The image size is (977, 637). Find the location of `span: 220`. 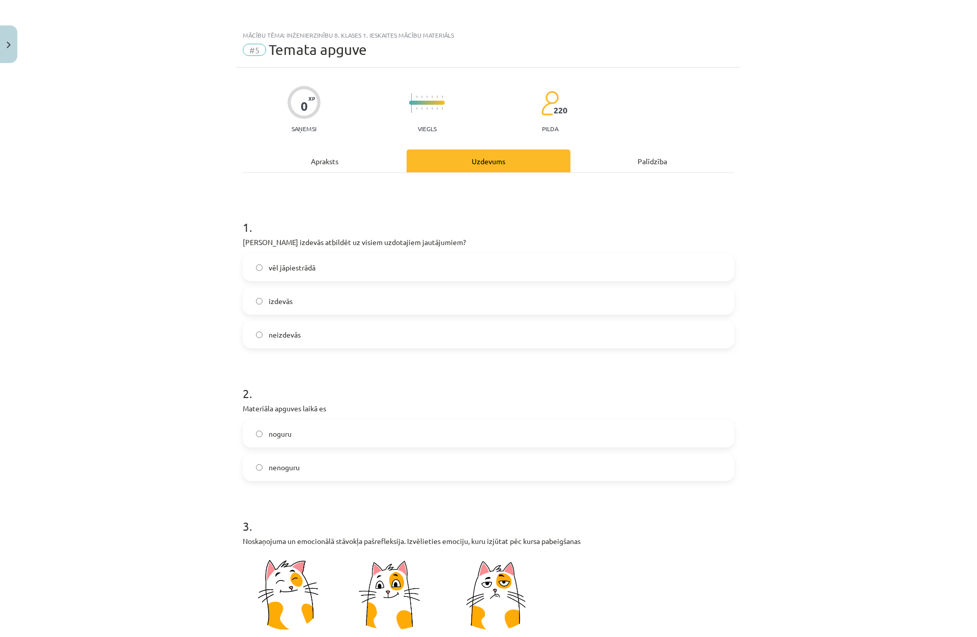

span: 220 is located at coordinates (560, 110).